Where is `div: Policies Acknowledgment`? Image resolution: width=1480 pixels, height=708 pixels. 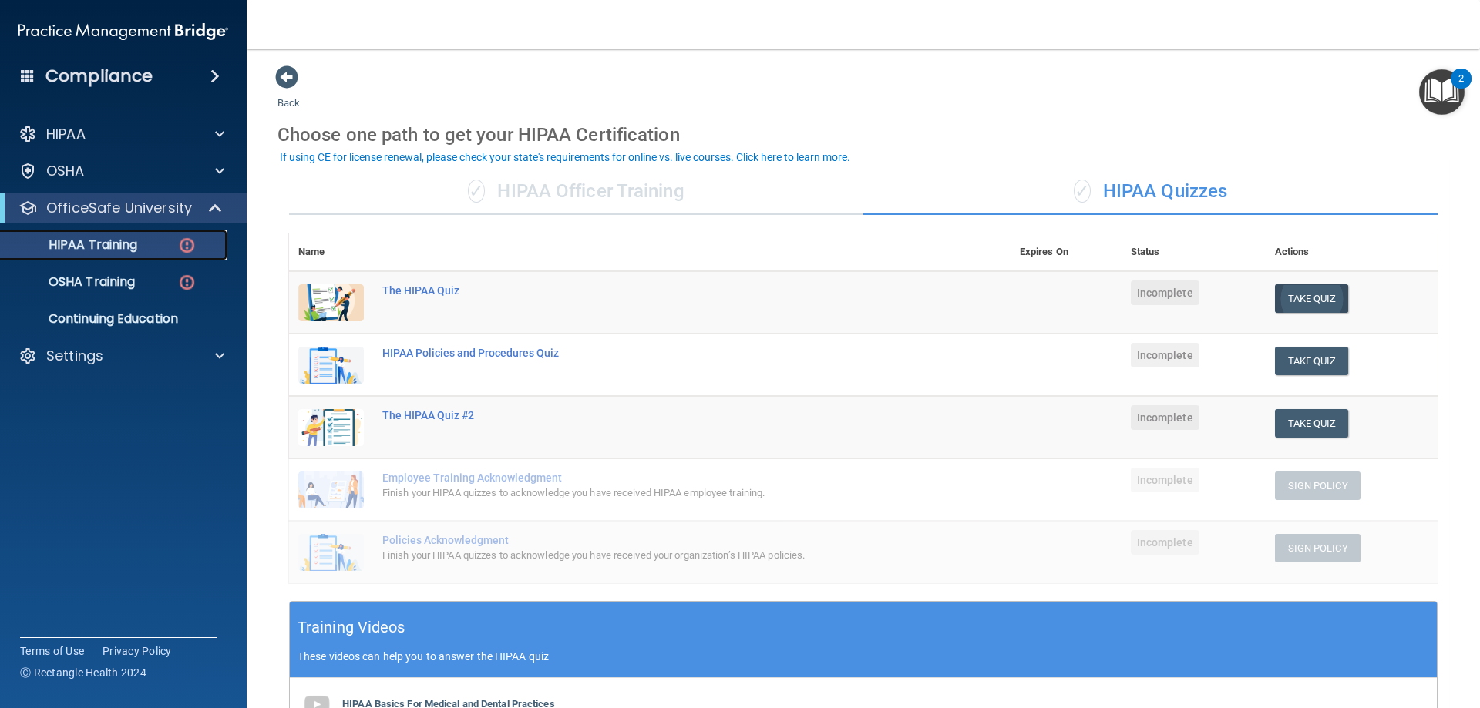 div: Policies Acknowledgment is located at coordinates (658, 540).